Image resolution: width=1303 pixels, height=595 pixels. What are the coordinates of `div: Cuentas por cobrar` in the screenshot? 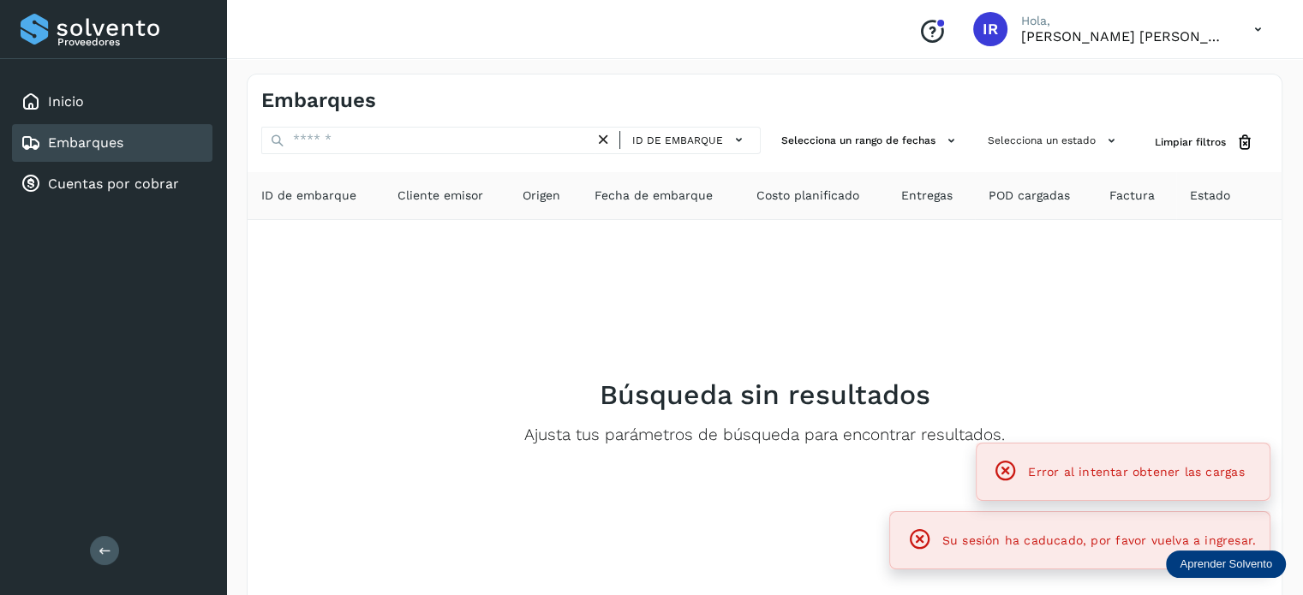 It's located at (112, 184).